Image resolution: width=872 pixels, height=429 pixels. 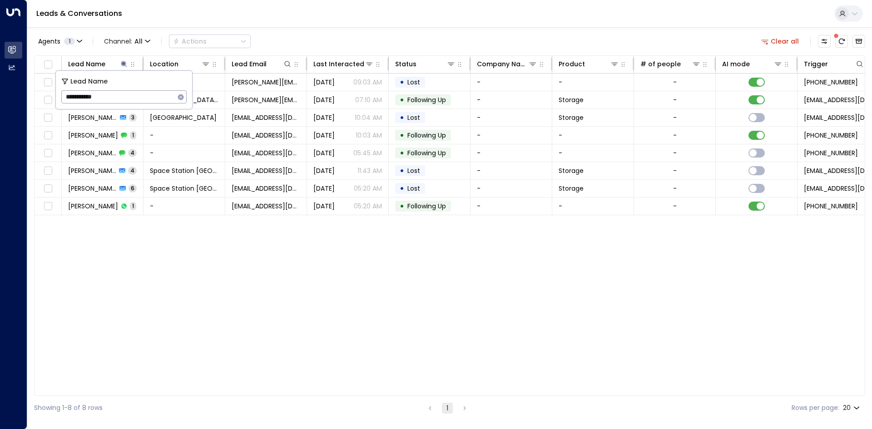 What do you see at coordinates (368, 82) in the screenshot?
I see `p: 09:03 AM` at bounding box center [368, 82].